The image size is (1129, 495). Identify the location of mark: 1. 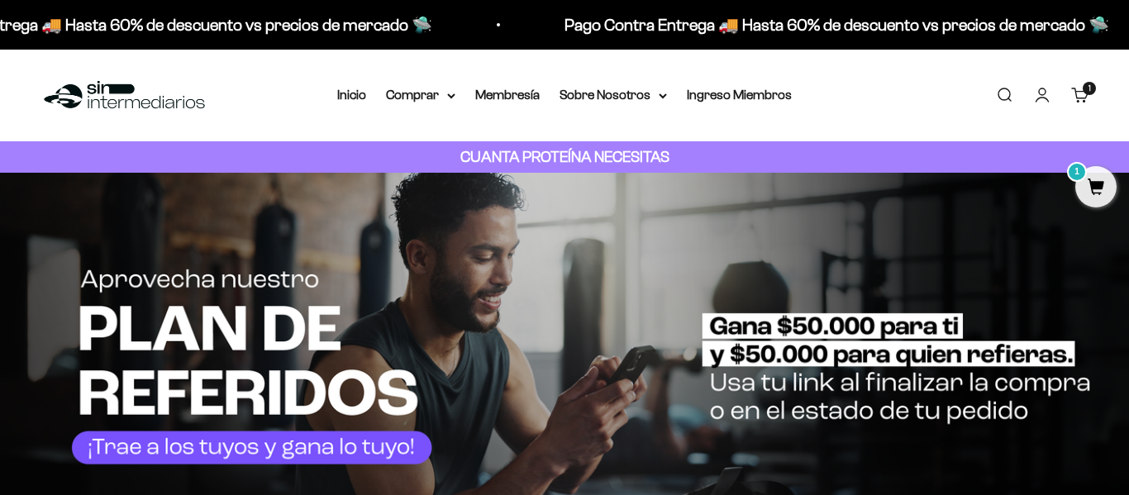
(1077, 172).